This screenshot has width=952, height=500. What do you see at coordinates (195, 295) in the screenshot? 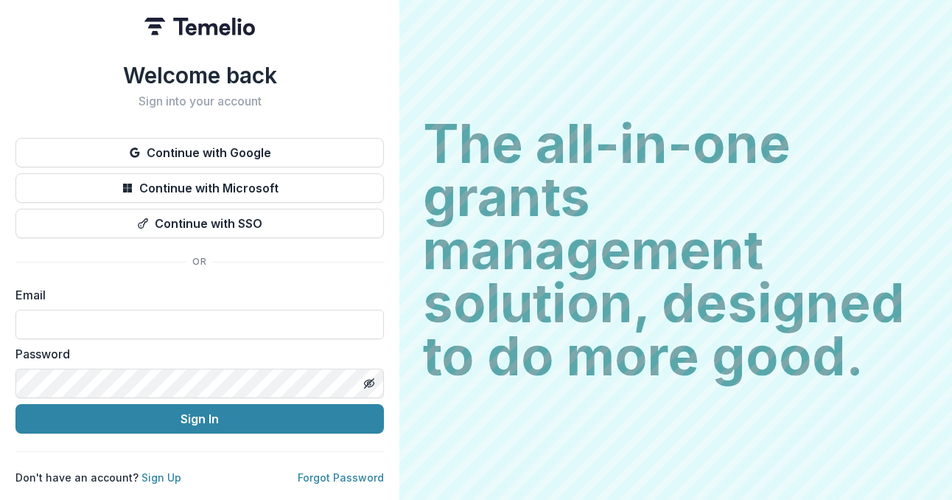
I see `label: Email` at bounding box center [195, 295].